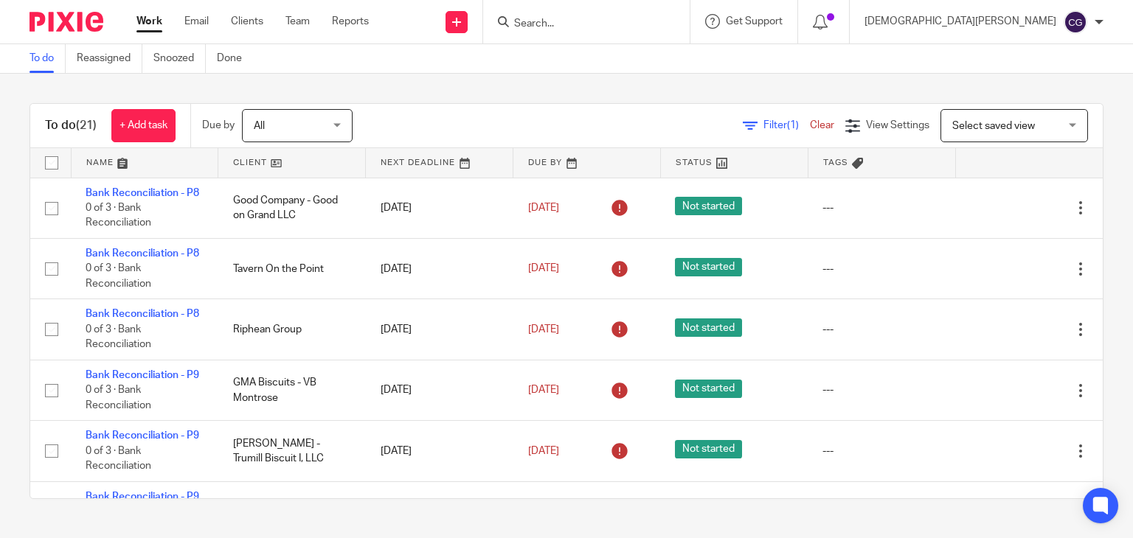  I want to click on input: Search, so click(579, 24).